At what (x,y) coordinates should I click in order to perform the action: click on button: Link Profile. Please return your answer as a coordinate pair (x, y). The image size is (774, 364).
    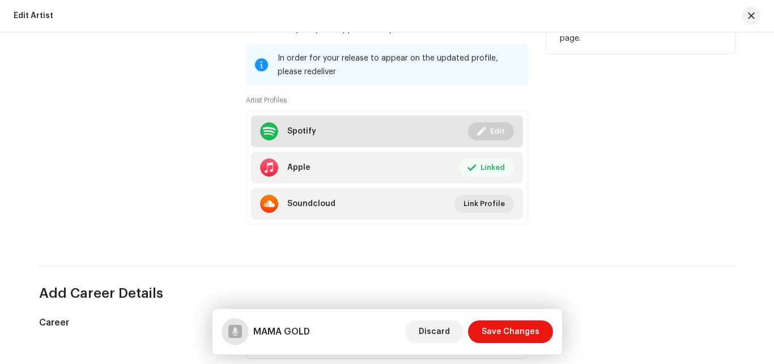
    Looking at the image, I should click on (484, 204).